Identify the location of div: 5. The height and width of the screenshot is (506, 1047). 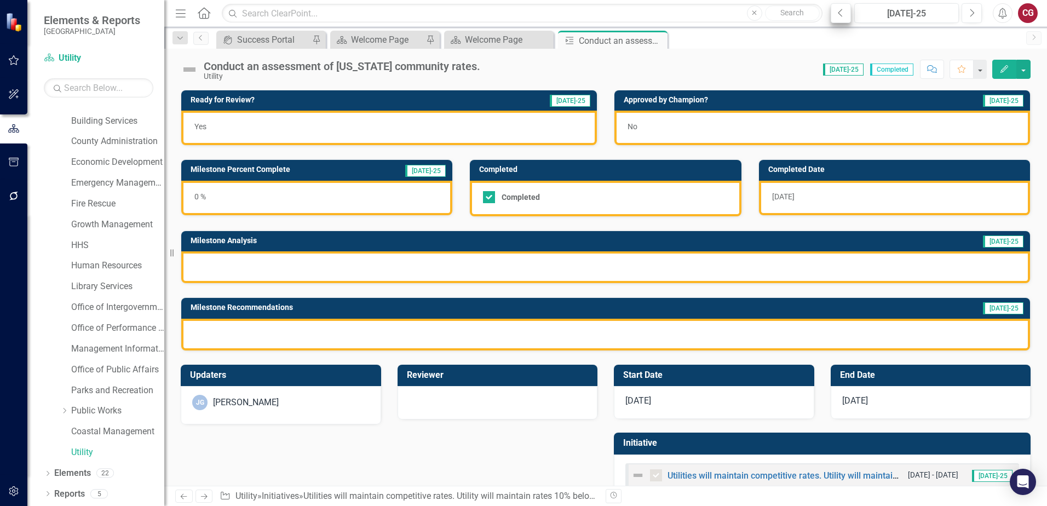
(99, 493).